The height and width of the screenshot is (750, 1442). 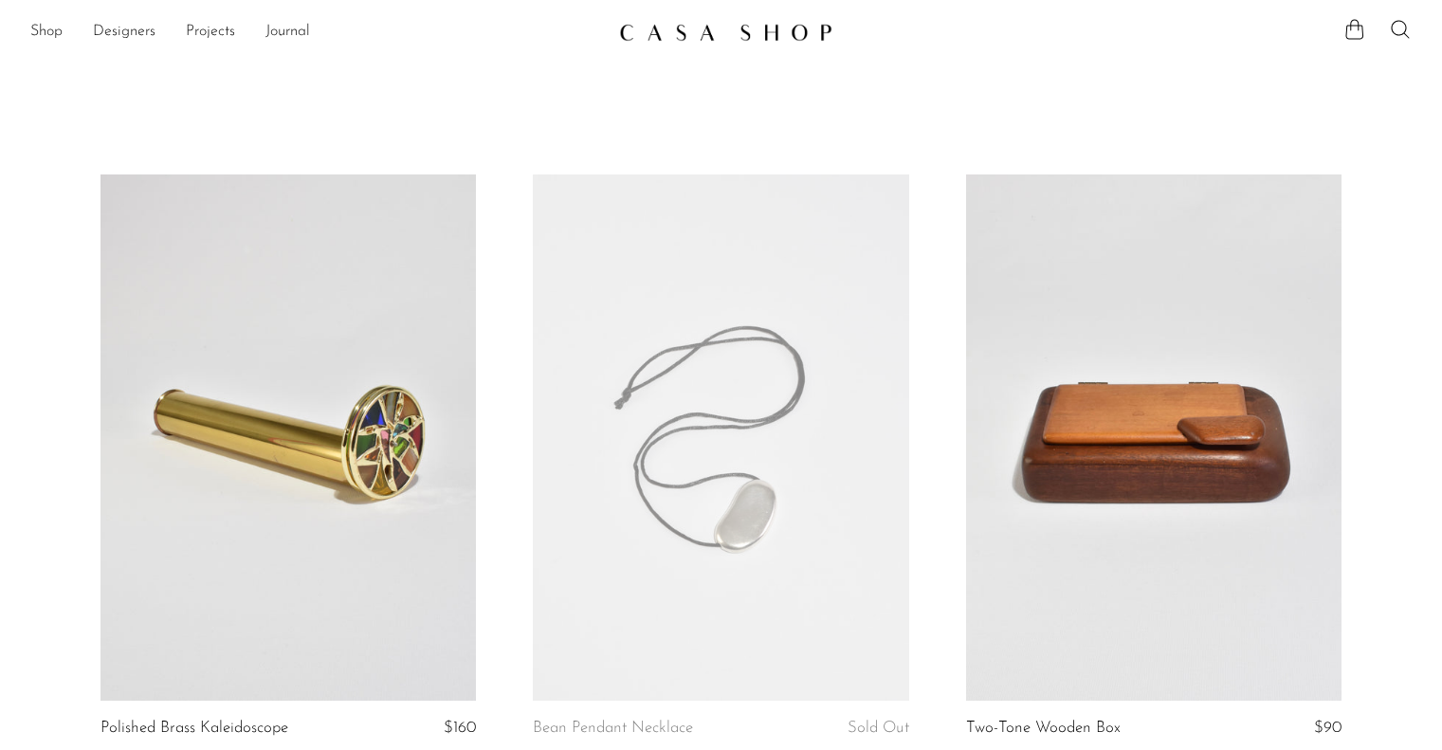 I want to click on a: Shop, so click(x=46, y=32).